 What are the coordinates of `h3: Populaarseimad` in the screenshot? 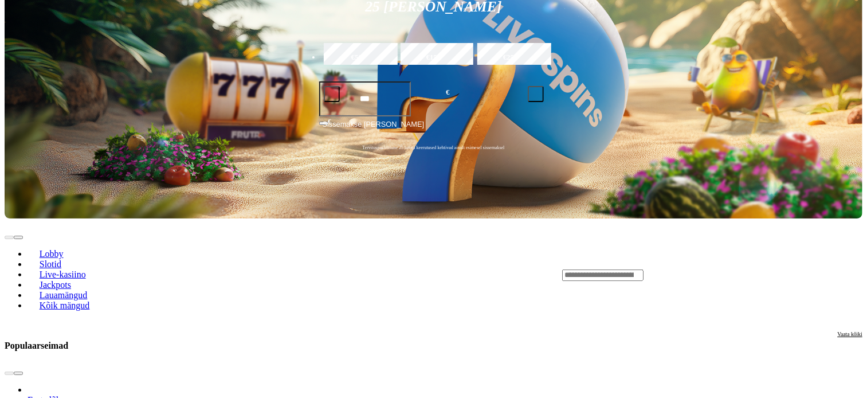 It's located at (36, 345).